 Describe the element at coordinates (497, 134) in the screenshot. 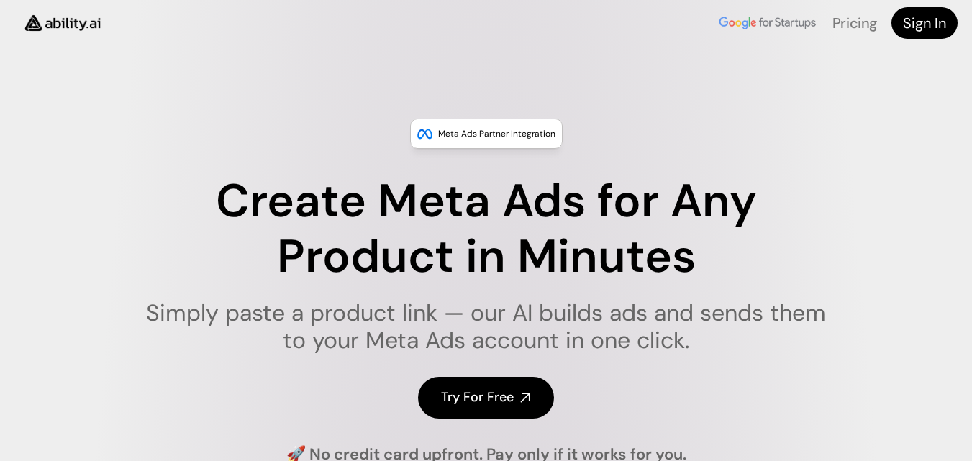

I see `p: Meta Ads Partner Integration` at that location.